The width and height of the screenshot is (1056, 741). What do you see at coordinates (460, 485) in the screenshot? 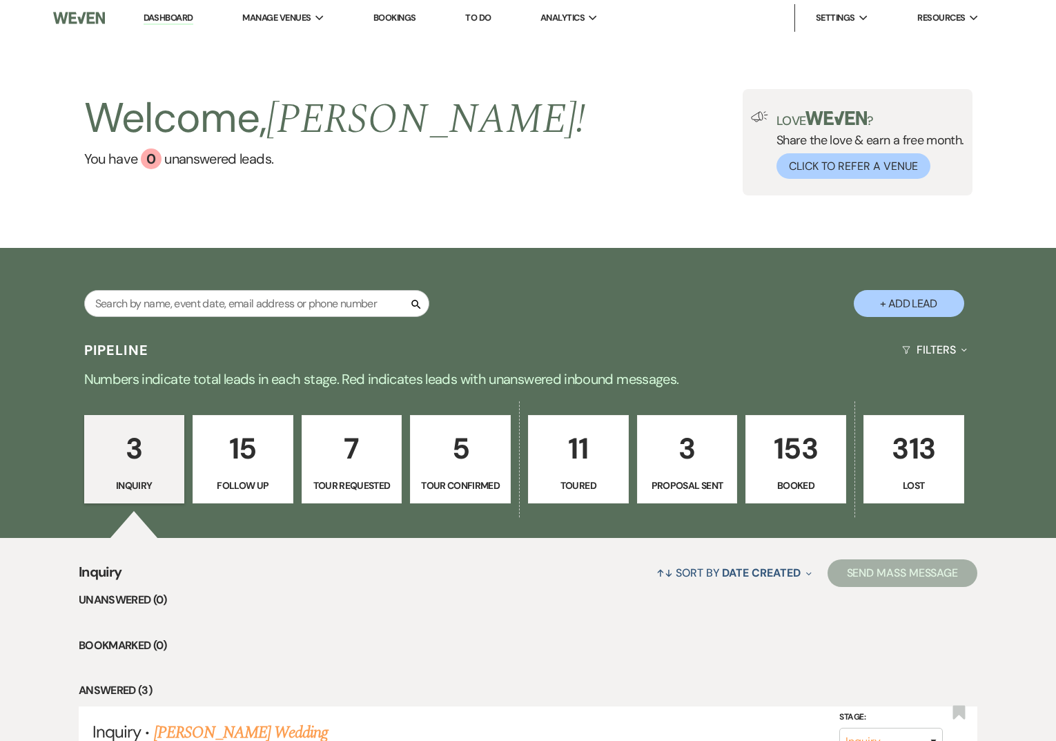
I see `p: Tour Confirmed` at bounding box center [460, 485].